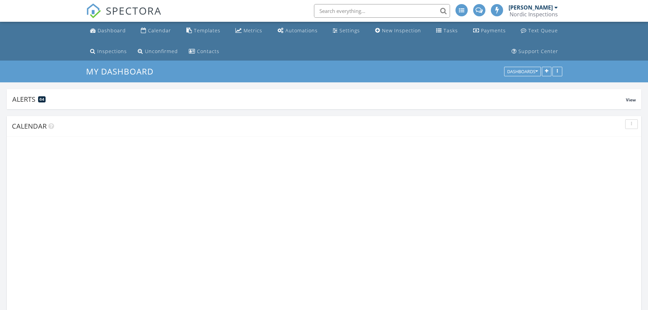 This screenshot has width=648, height=310. What do you see at coordinates (630, 100) in the screenshot?
I see `span: View` at bounding box center [630, 100].